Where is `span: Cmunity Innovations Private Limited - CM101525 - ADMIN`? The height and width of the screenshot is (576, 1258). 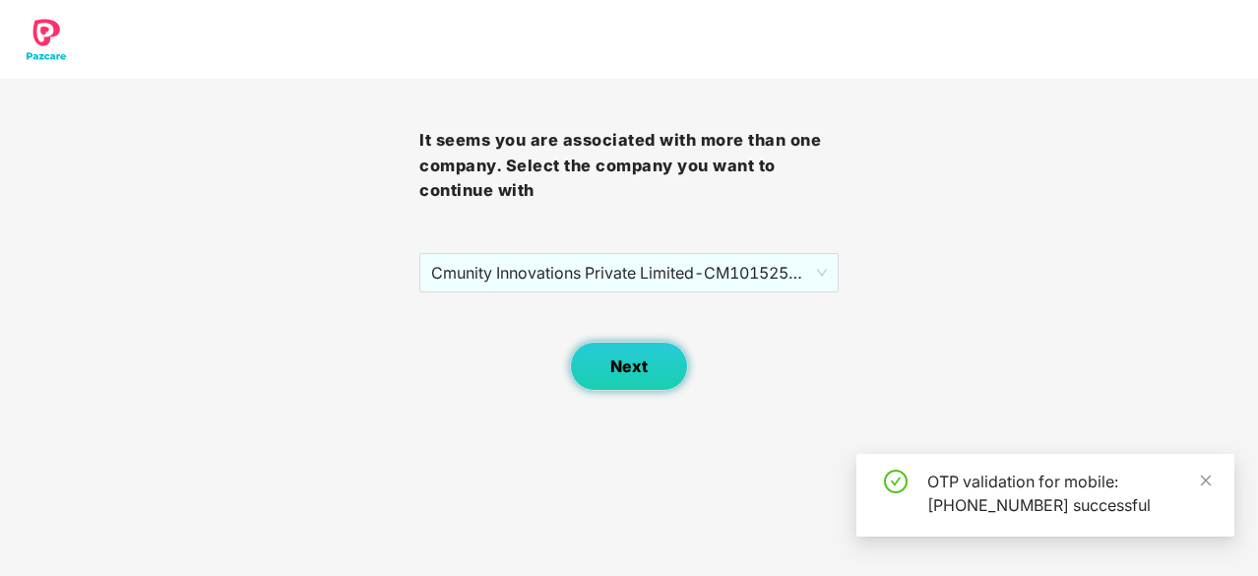
span: Cmunity Innovations Private Limited - CM101525 - ADMIN is located at coordinates (629, 273).